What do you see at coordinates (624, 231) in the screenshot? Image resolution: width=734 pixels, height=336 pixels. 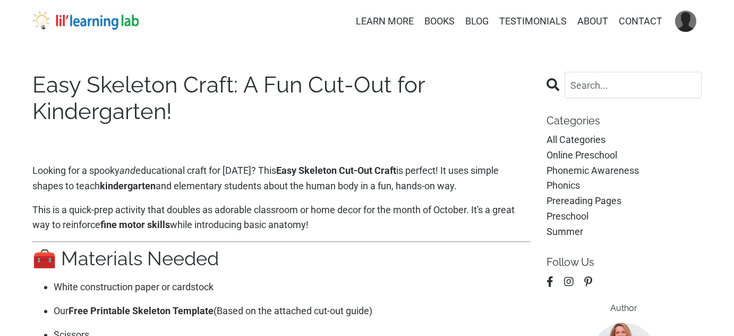 I see `a: summer` at bounding box center [624, 231].